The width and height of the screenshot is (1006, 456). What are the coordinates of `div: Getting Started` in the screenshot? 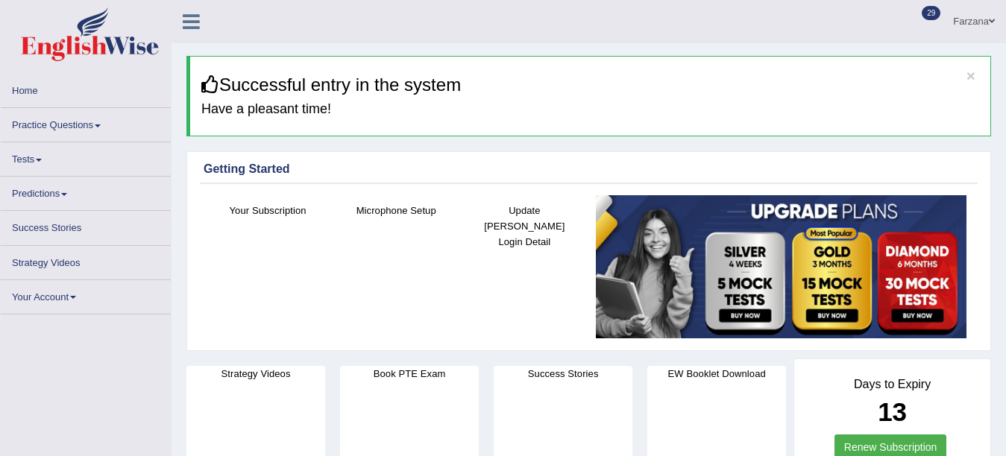 It's located at (588, 169).